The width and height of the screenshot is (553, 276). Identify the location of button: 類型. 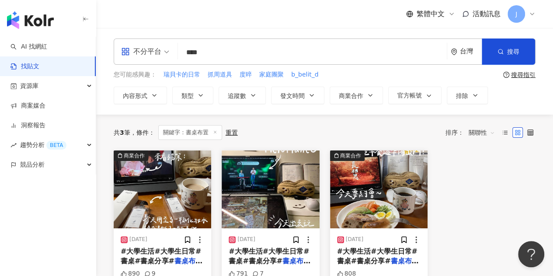
(193, 95).